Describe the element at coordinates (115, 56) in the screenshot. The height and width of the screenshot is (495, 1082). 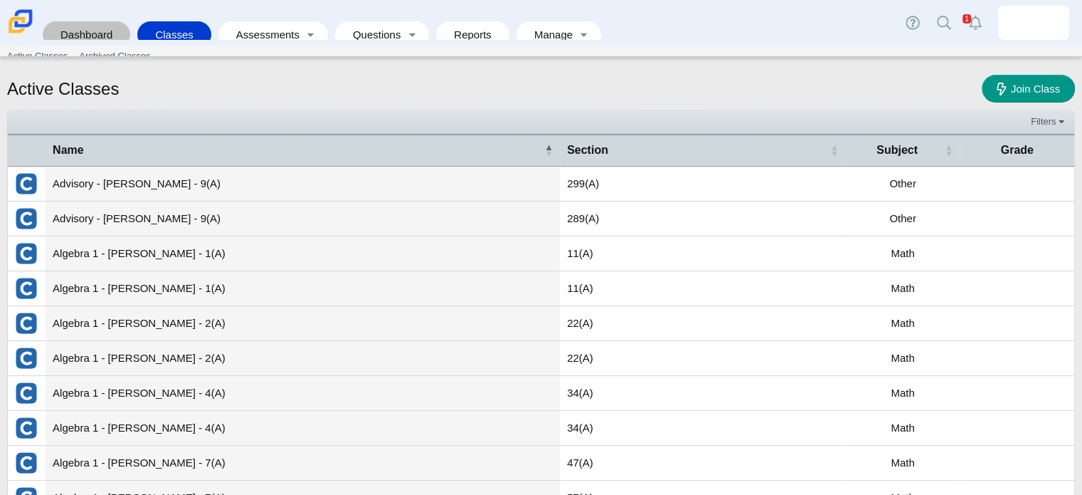
I see `a: Archived Classes` at that location.